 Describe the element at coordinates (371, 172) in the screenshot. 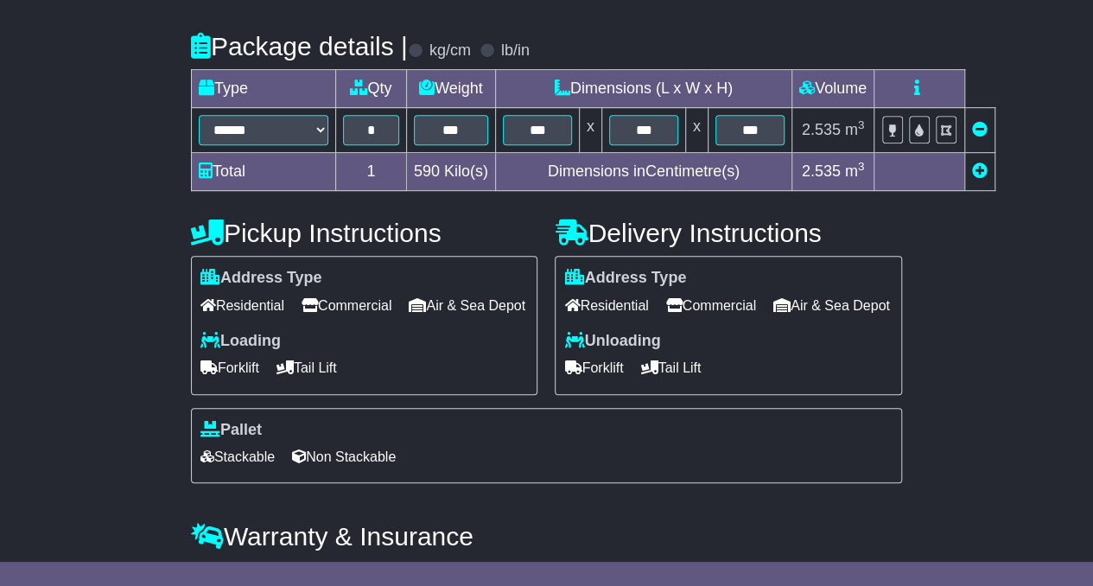

I see `td: 1` at that location.